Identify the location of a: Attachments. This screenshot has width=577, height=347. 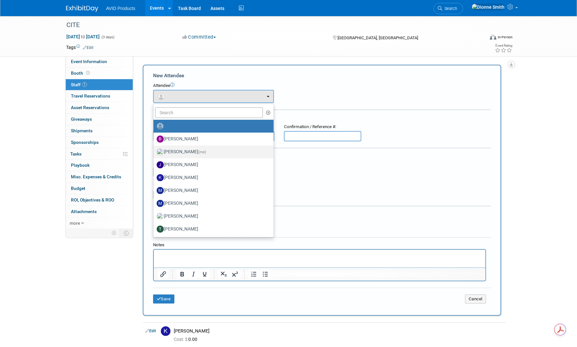
(99, 212).